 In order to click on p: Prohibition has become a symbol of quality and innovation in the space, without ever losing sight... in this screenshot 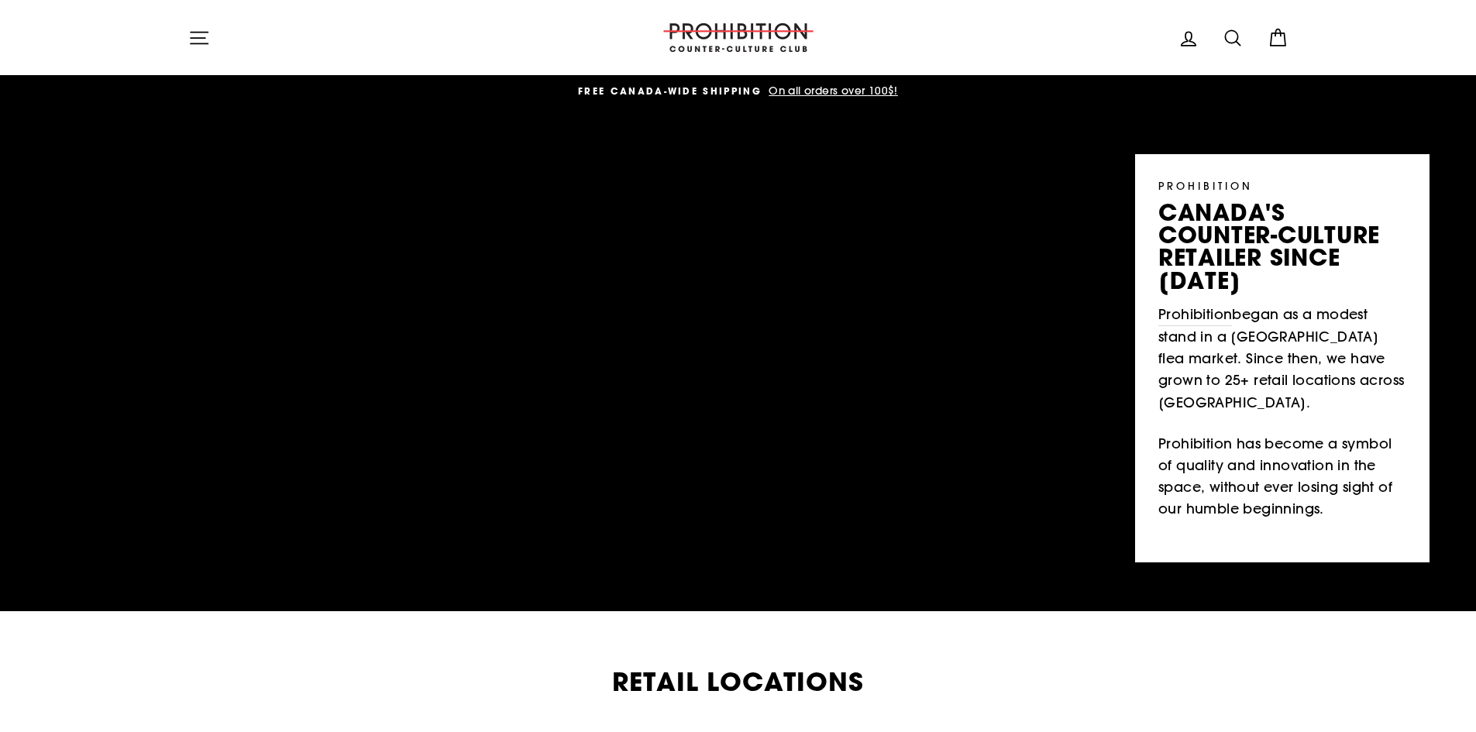, I will do `click(1282, 476)`.